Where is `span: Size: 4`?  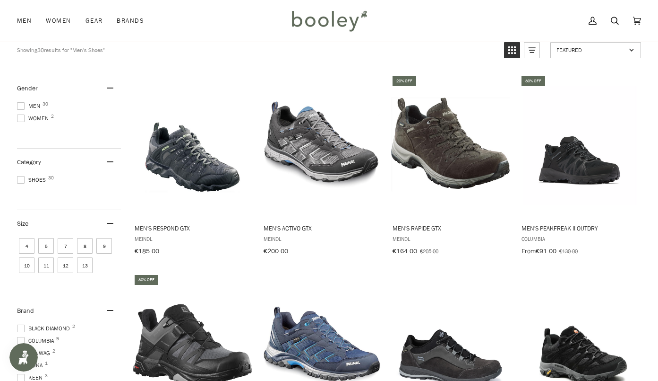
span: Size: 4 is located at coordinates (26, 245).